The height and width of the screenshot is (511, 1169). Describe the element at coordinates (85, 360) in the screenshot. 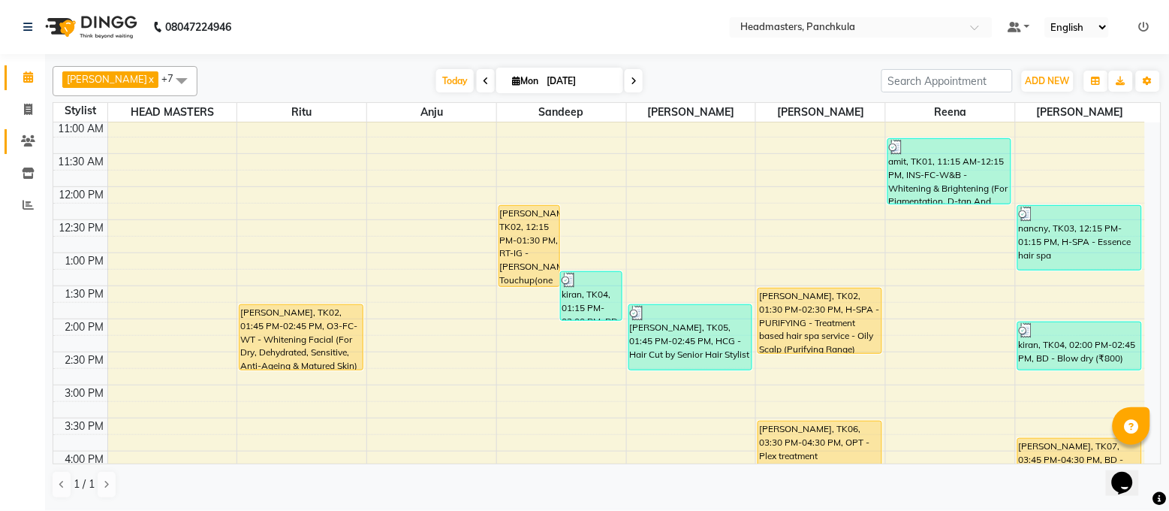

I see `div: 2:30 PM` at that location.